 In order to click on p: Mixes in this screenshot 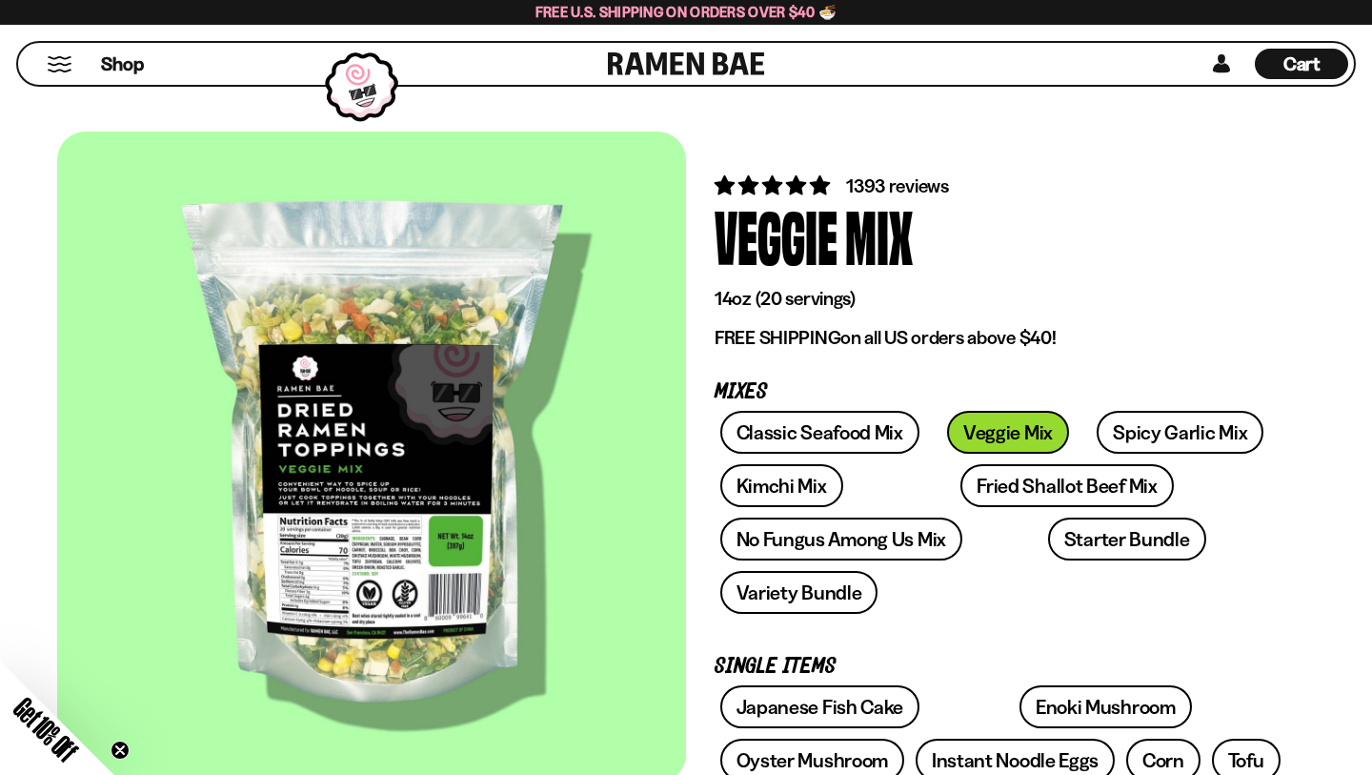, I will do `click(1000, 392)`.